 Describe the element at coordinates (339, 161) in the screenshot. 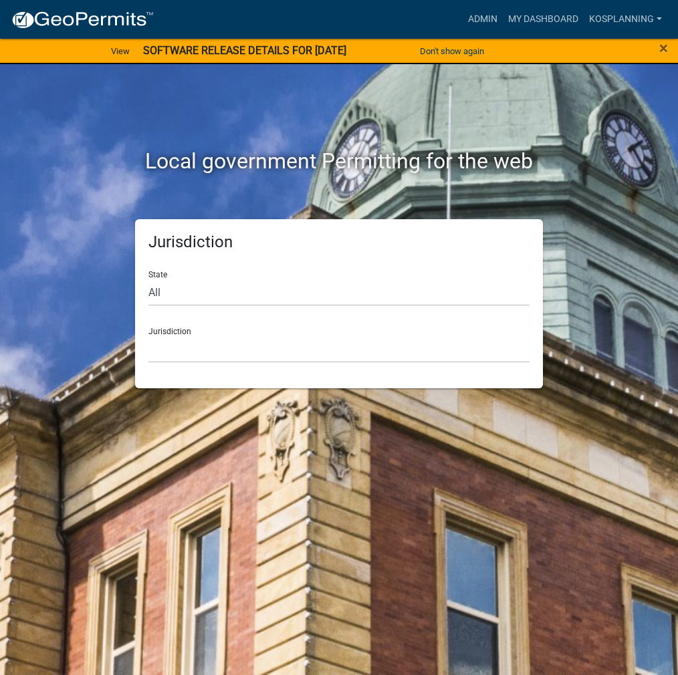

I see `h2: Local government Permitting for the web` at that location.